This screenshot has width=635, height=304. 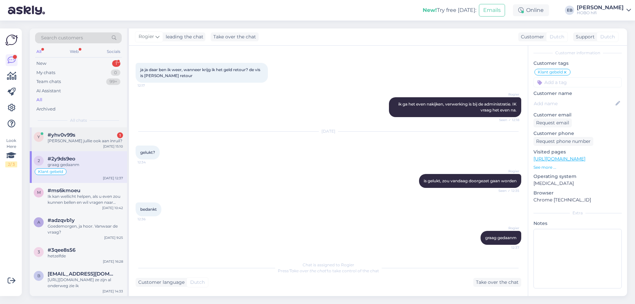 What do you see at coordinates (46, 73) in the screenshot?
I see `div: My chats` at bounding box center [46, 73].